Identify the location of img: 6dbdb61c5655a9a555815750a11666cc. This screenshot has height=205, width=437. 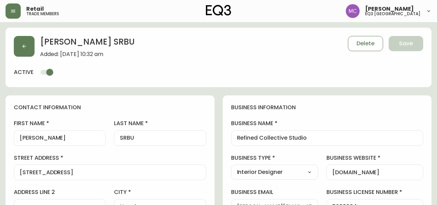
(352, 11).